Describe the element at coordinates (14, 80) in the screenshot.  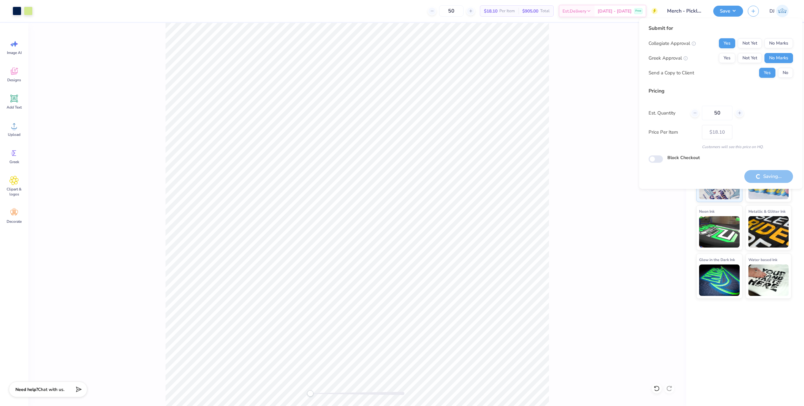
I see `span: Designs` at that location.